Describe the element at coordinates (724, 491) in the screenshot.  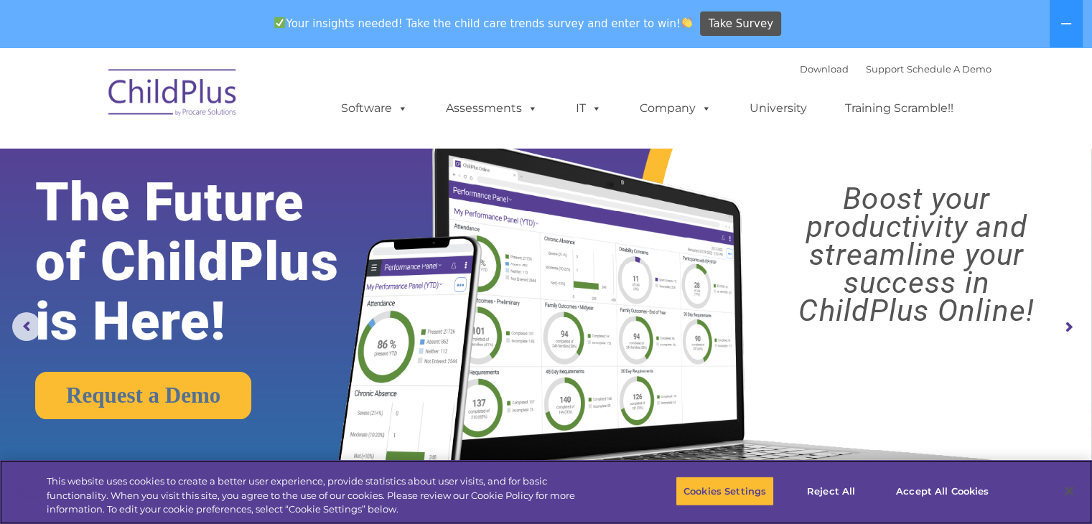
I see `button: Cookies Settings` at that location.